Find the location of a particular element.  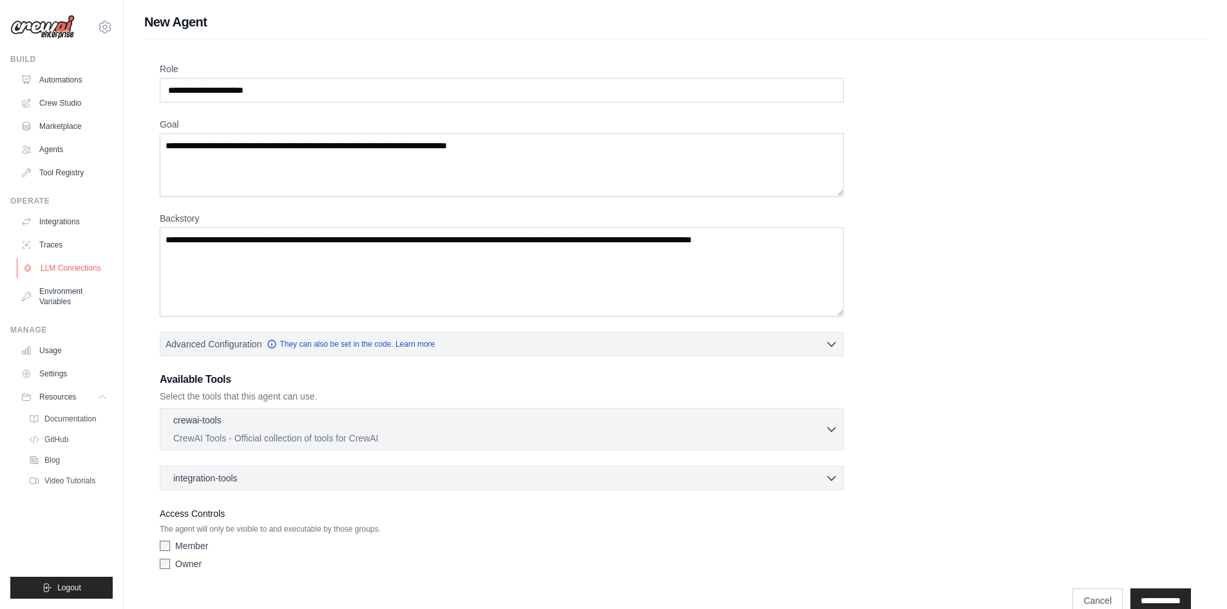

a: Integrations is located at coordinates (64, 222).